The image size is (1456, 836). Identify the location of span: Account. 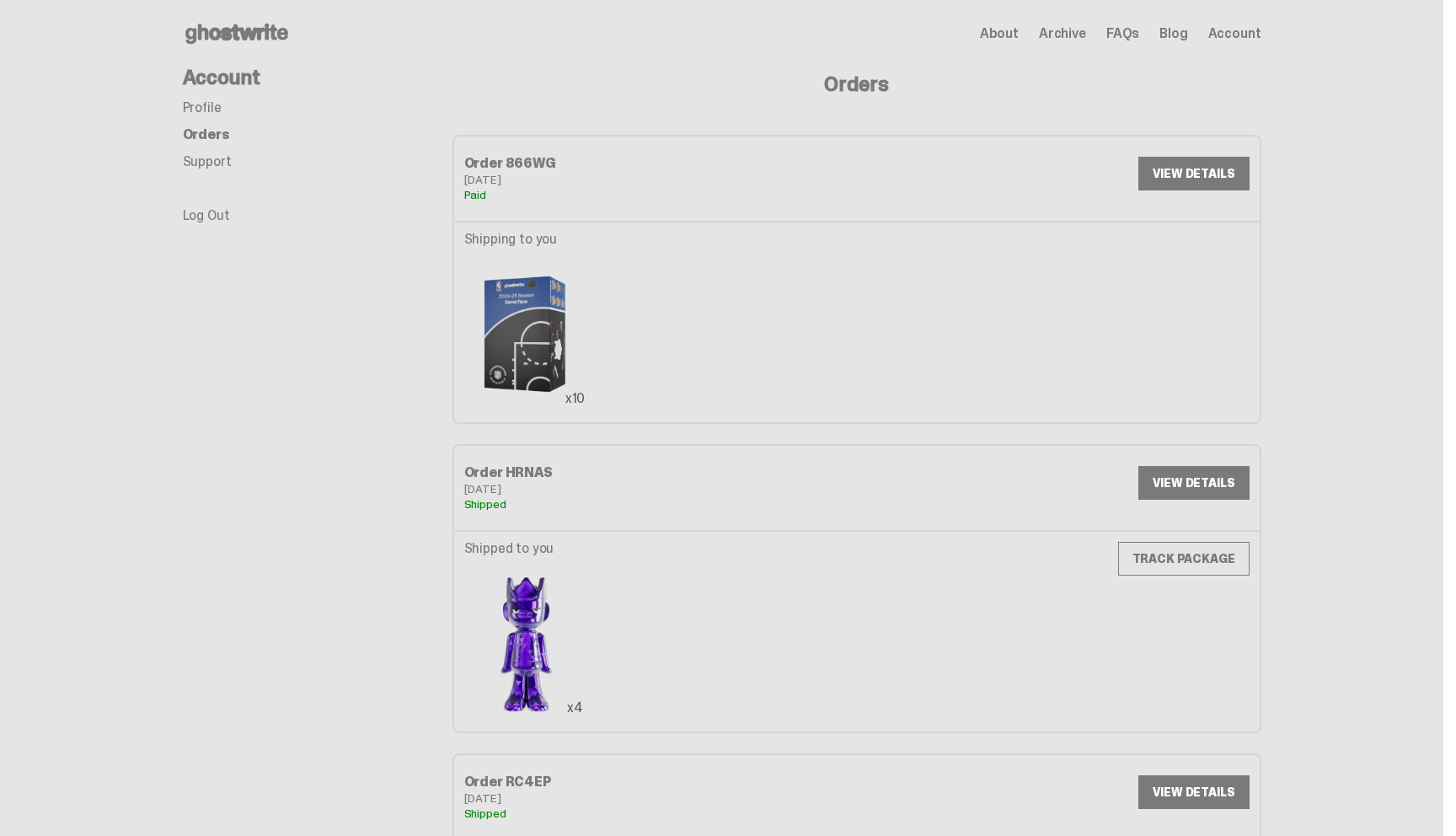
(1235, 33).